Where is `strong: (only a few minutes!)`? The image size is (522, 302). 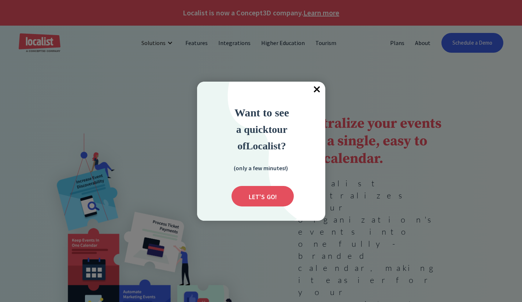
strong: (only a few minutes!) is located at coordinates (261, 168).